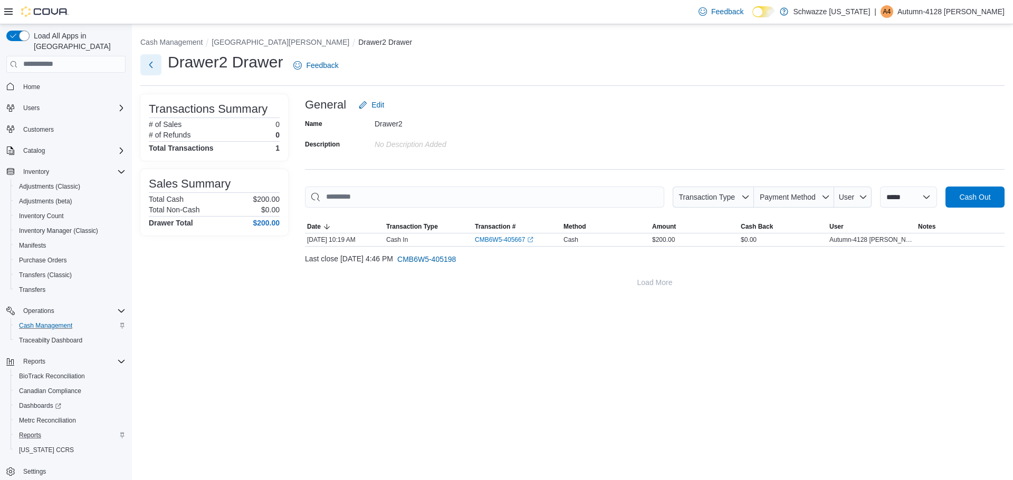  I want to click on img: Cova, so click(45, 12).